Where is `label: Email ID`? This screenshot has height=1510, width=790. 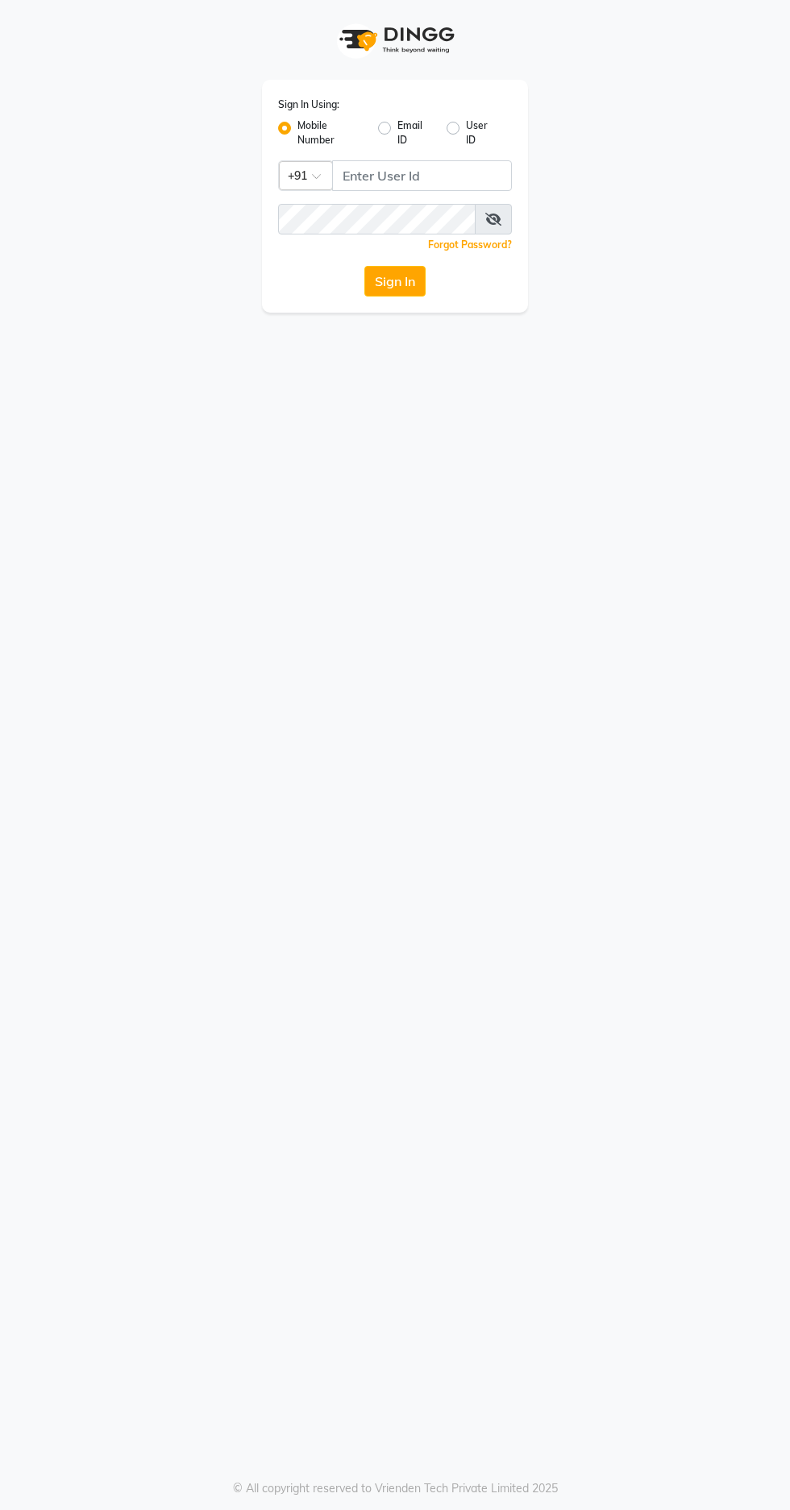
label: Email ID is located at coordinates (415, 133).